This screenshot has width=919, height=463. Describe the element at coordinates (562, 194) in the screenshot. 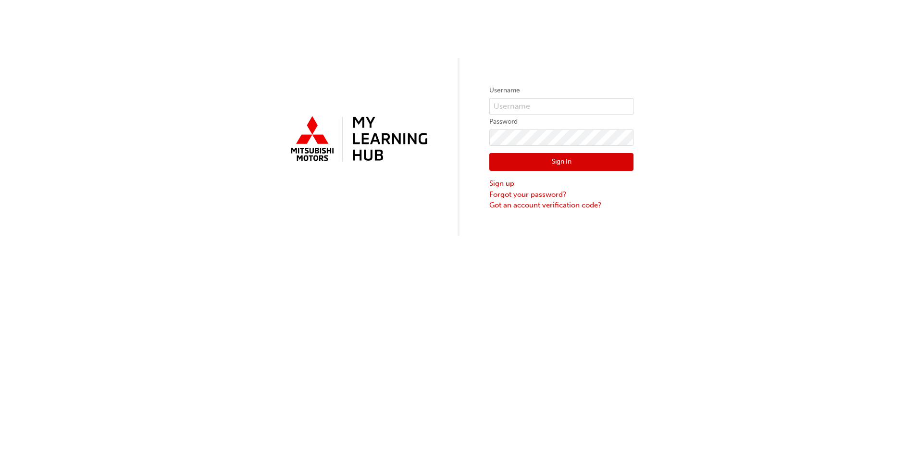

I see `a: Forgot your password?` at that location.